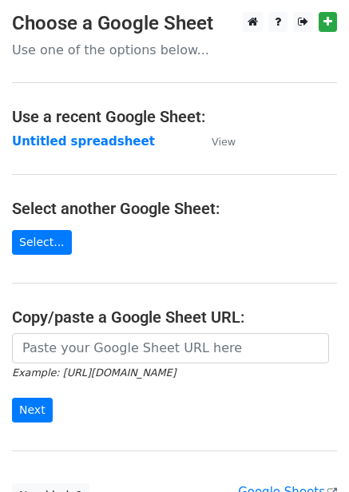 The height and width of the screenshot is (492, 349). Describe the element at coordinates (32, 410) in the screenshot. I see `input: Next` at that location.